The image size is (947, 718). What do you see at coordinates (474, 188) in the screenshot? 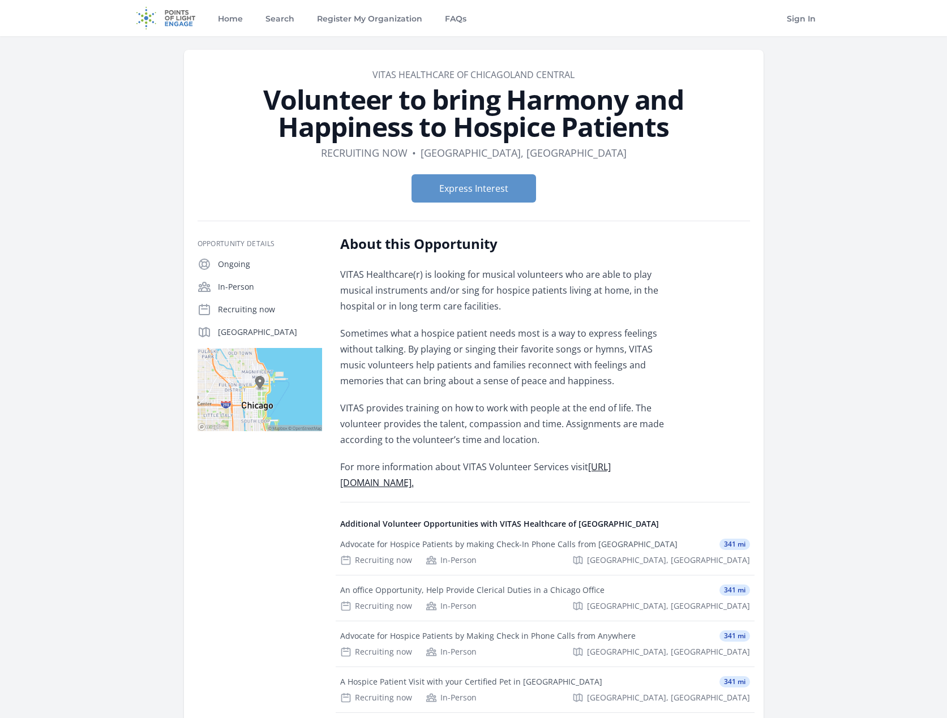
I see `button: Express Interest` at bounding box center [474, 188].